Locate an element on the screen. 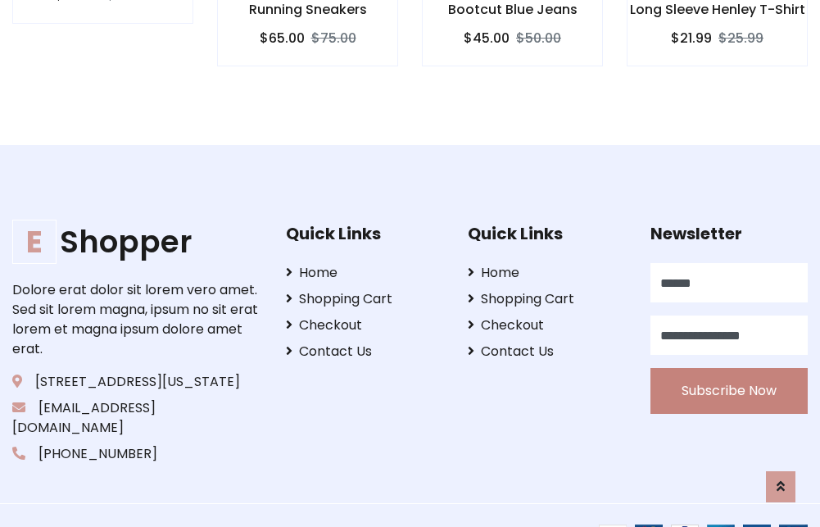 This screenshot has width=820, height=527. span: E is located at coordinates (34, 242).